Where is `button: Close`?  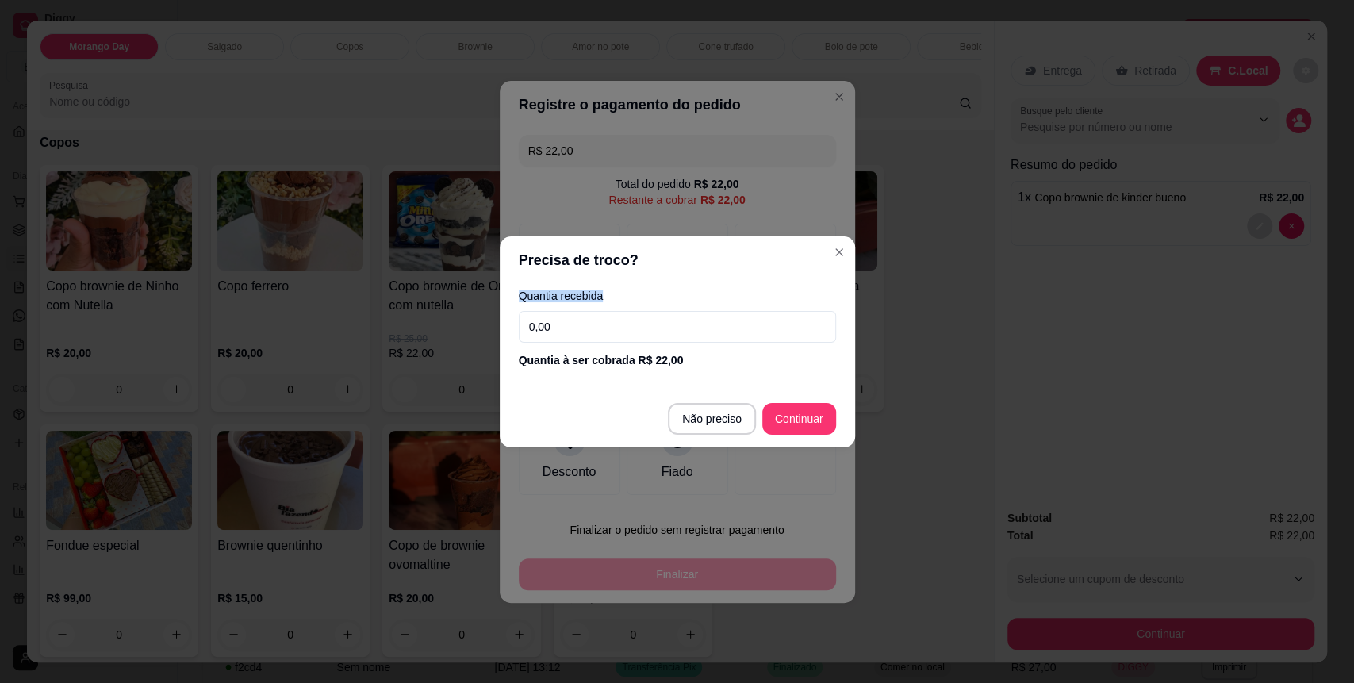 button: Close is located at coordinates (839, 252).